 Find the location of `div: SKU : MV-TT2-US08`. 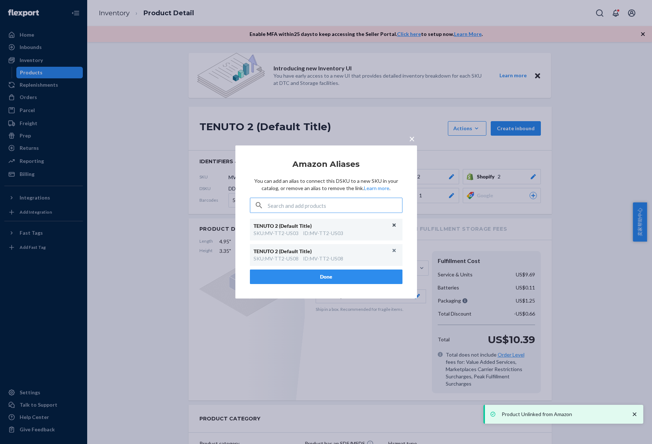

div: SKU : MV-TT2-US08 is located at coordinates (276, 259).